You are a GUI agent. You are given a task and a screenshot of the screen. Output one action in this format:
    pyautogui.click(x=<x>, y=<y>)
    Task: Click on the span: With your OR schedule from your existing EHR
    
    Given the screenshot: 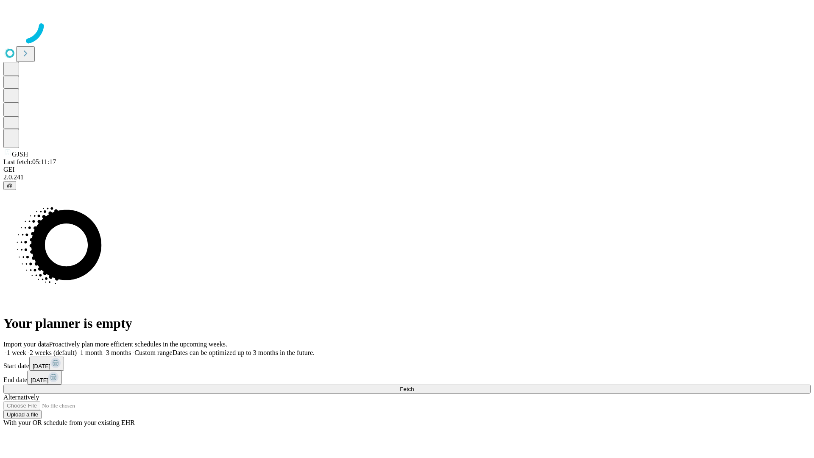 What is the action you would take?
    pyautogui.click(x=69, y=422)
    